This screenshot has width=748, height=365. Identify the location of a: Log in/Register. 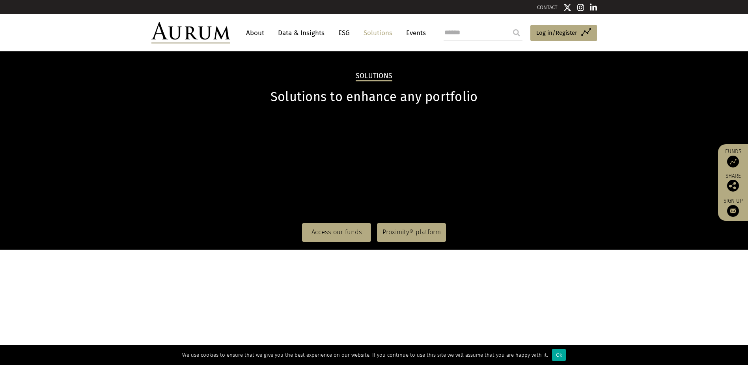
(564, 33).